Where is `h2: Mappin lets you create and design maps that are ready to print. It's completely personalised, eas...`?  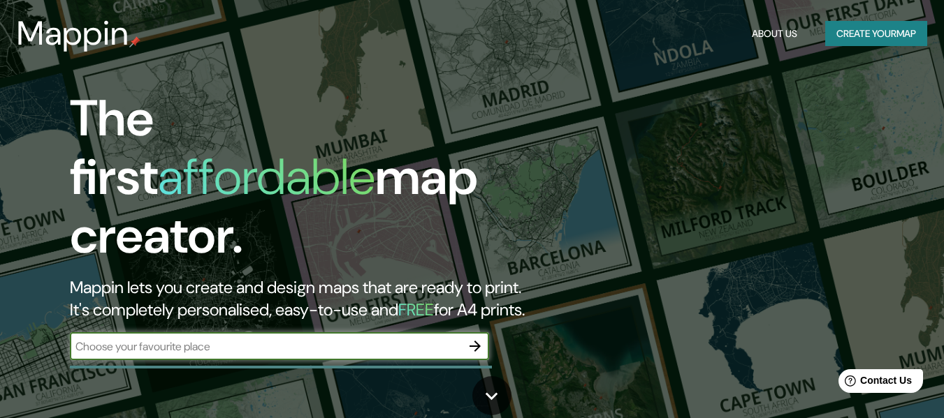 h2: Mappin lets you create and design maps that are ready to print. It's completely personalised, eas... is located at coordinates (306, 299).